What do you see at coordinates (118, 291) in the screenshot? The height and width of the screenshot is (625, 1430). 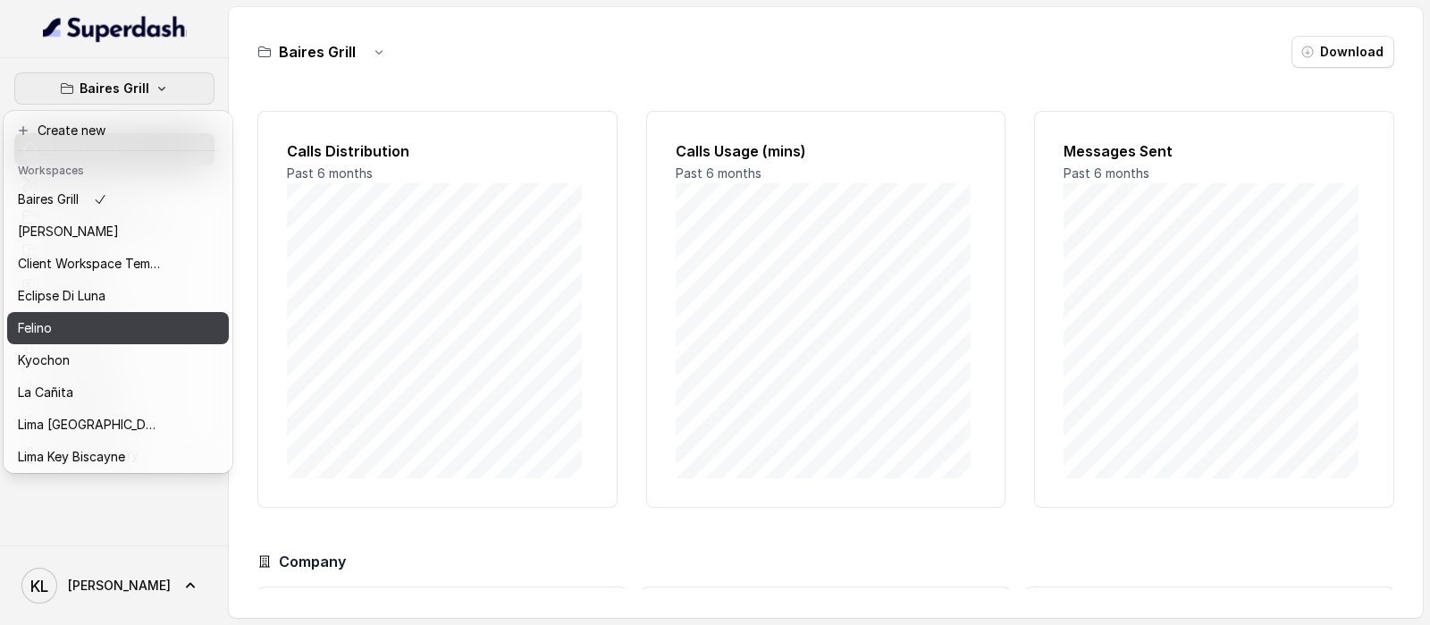 I see `div: Baires Grill` at bounding box center [118, 291].